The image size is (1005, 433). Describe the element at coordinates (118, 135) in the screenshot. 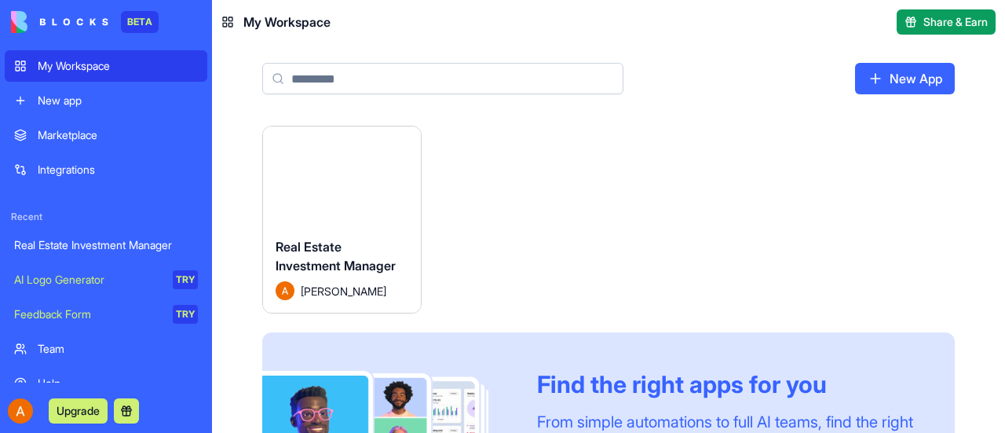

I see `div: Marketplace` at that location.